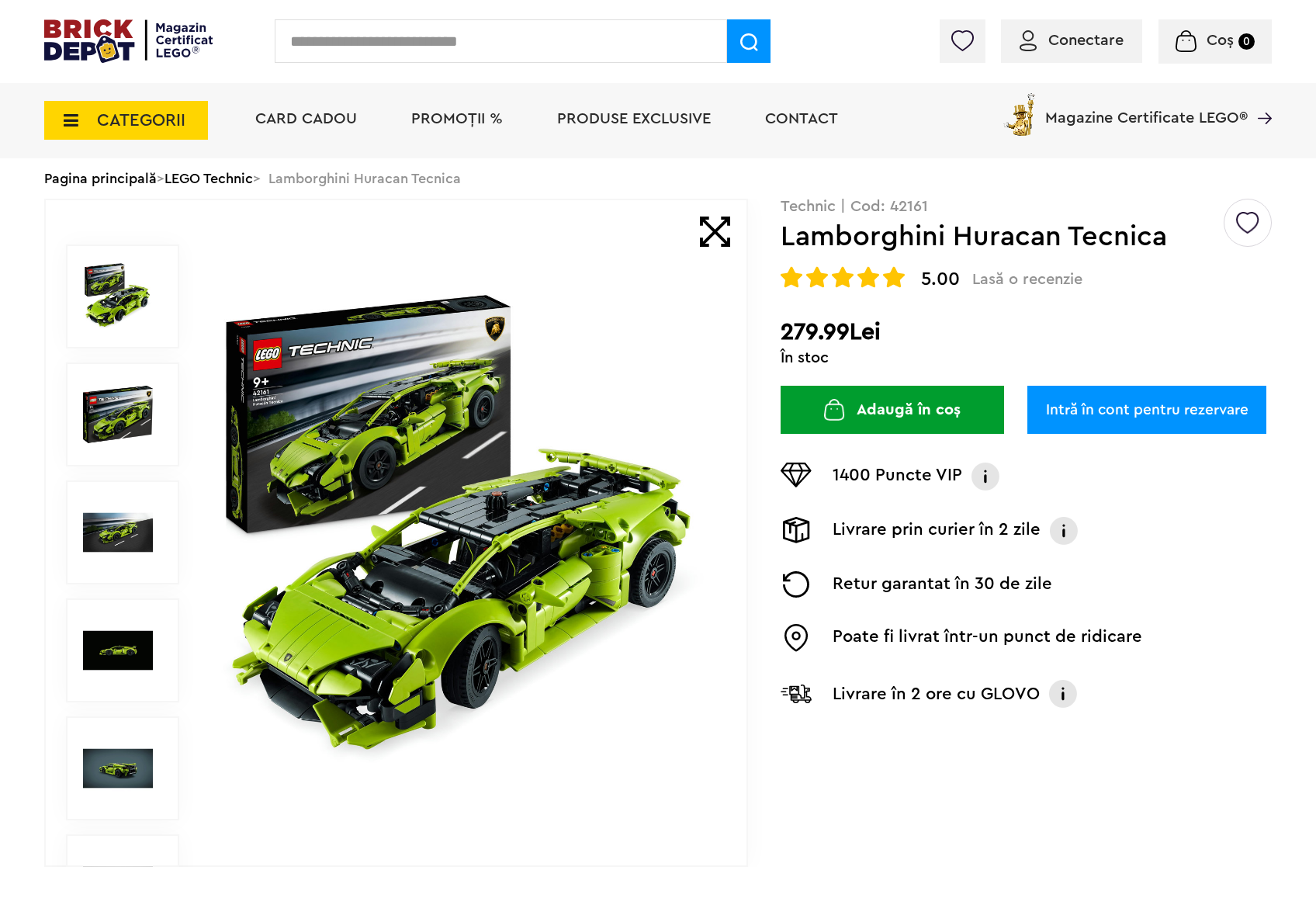 The image size is (1316, 898). Describe the element at coordinates (209, 179) in the screenshot. I see `a: LEGO Technic` at that location.